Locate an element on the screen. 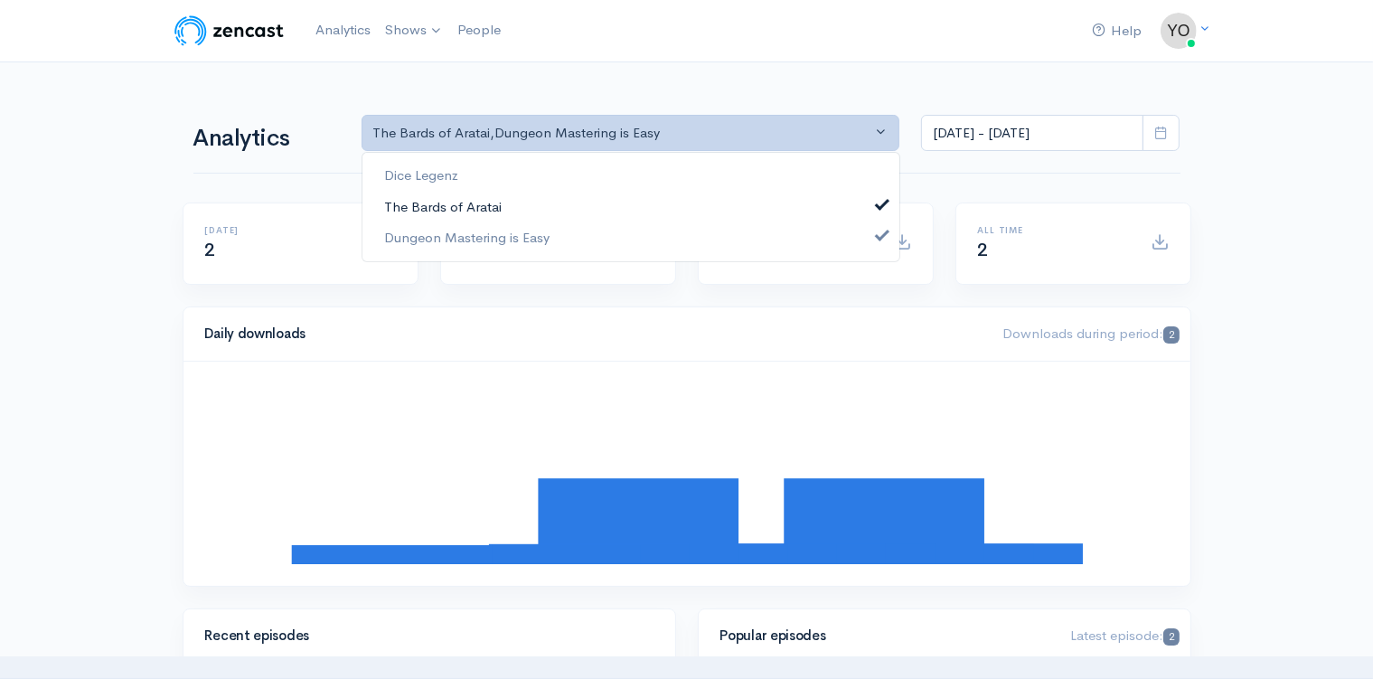 The width and height of the screenshot is (1373, 679). h4: Recent episodes is located at coordinates (424, 635).